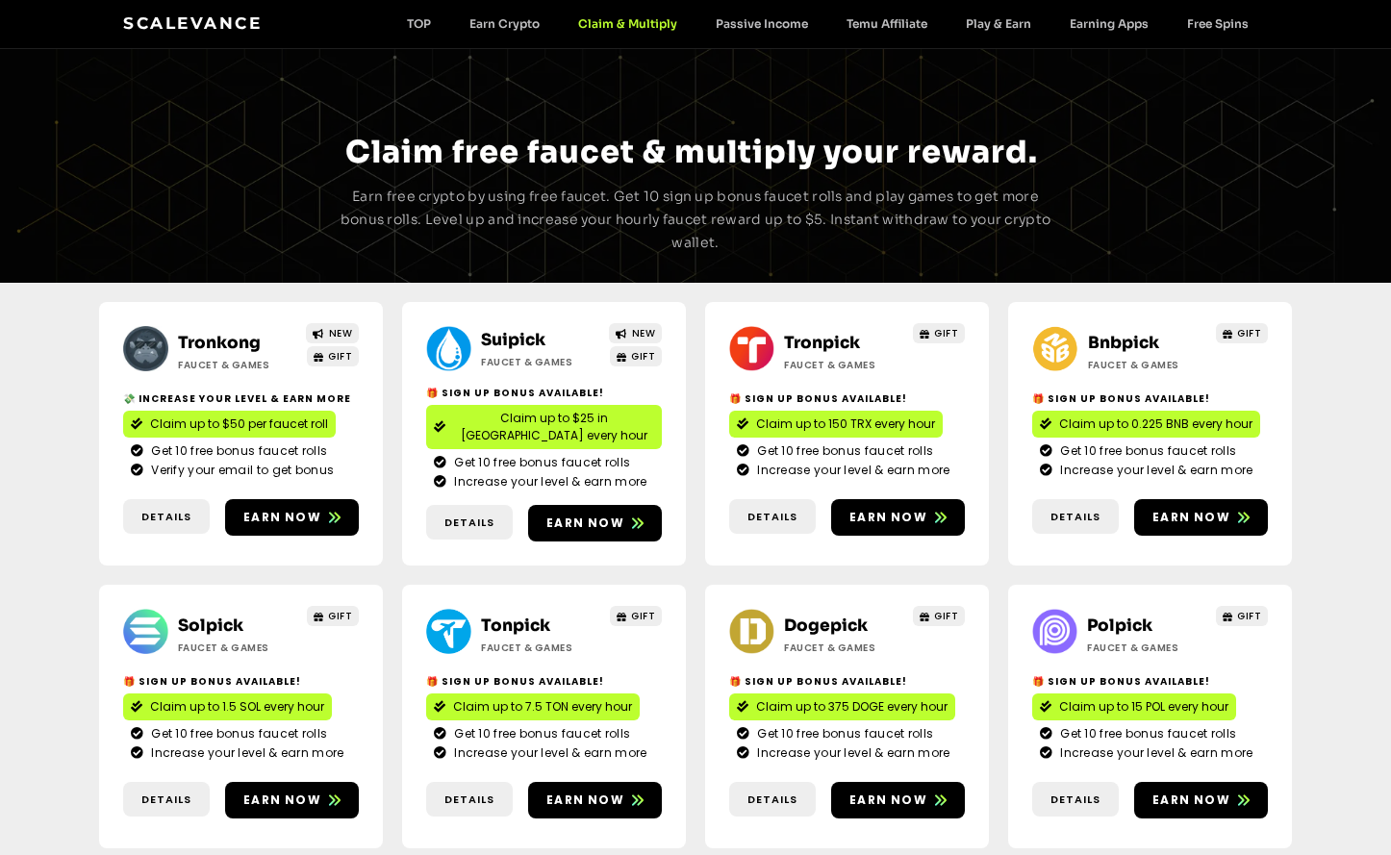  Describe the element at coordinates (418, 23) in the screenshot. I see `a: TOP` at that location.